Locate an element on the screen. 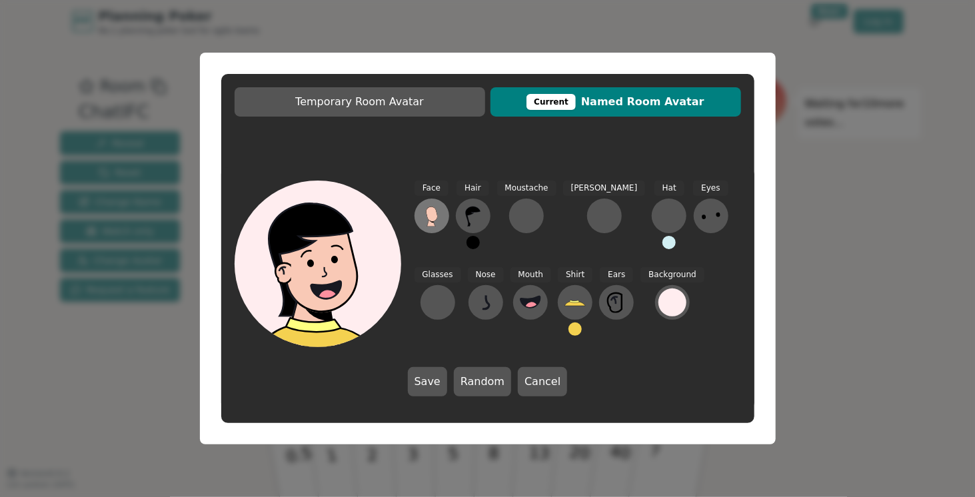 Image resolution: width=975 pixels, height=497 pixels. span: Mouth is located at coordinates (531, 275).